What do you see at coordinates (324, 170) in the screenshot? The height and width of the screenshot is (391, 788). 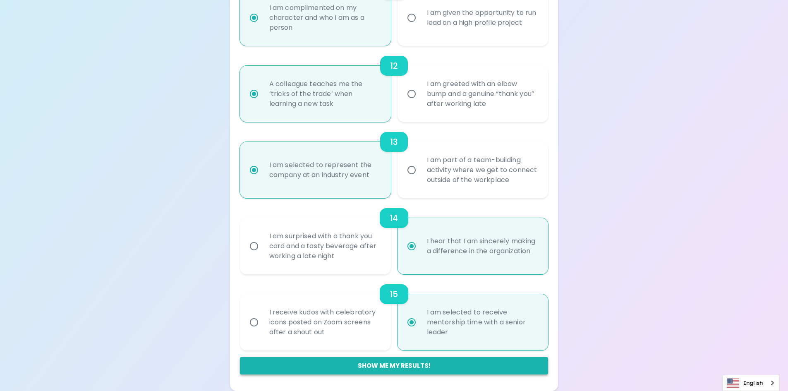 I see `div: I am selected to represent the company at an industry event` at bounding box center [324, 170].